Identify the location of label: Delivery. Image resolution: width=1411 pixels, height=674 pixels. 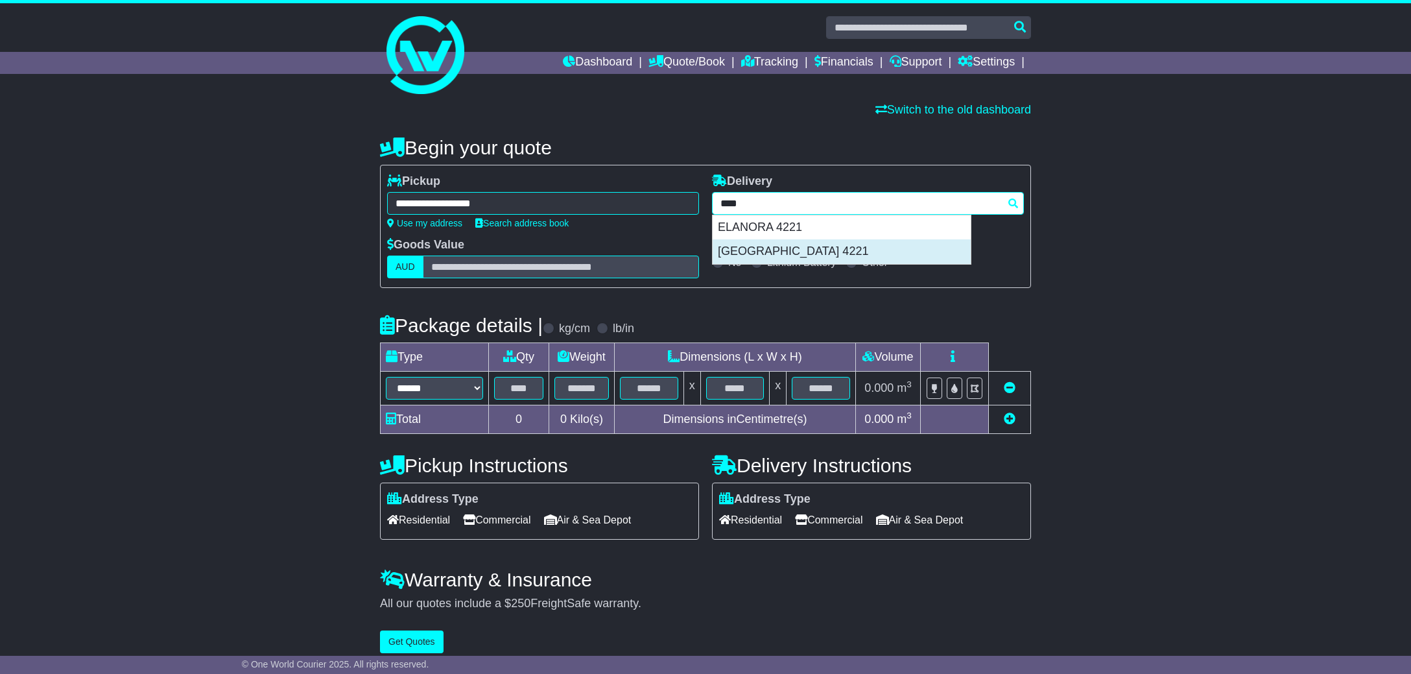
(742, 182).